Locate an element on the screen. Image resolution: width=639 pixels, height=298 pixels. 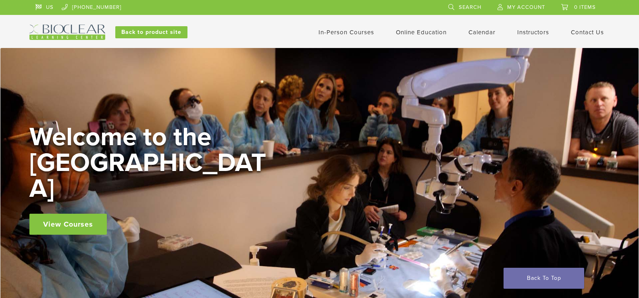
span: Search is located at coordinates (470, 7).